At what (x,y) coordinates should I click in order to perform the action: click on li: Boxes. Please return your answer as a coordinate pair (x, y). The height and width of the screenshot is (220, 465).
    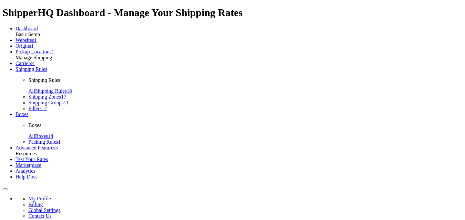
    Looking at the image, I should click on (239, 128).